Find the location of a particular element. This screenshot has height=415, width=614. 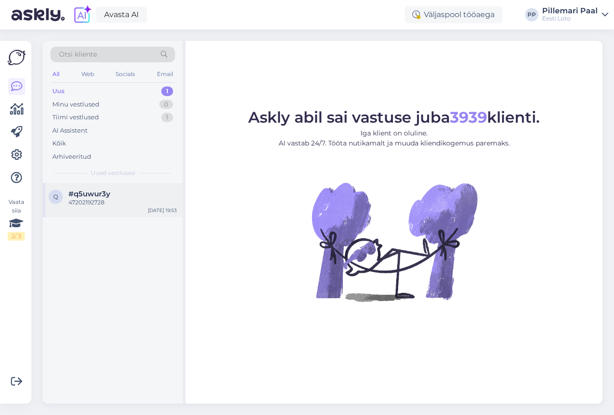

div: Web is located at coordinates (88, 74).